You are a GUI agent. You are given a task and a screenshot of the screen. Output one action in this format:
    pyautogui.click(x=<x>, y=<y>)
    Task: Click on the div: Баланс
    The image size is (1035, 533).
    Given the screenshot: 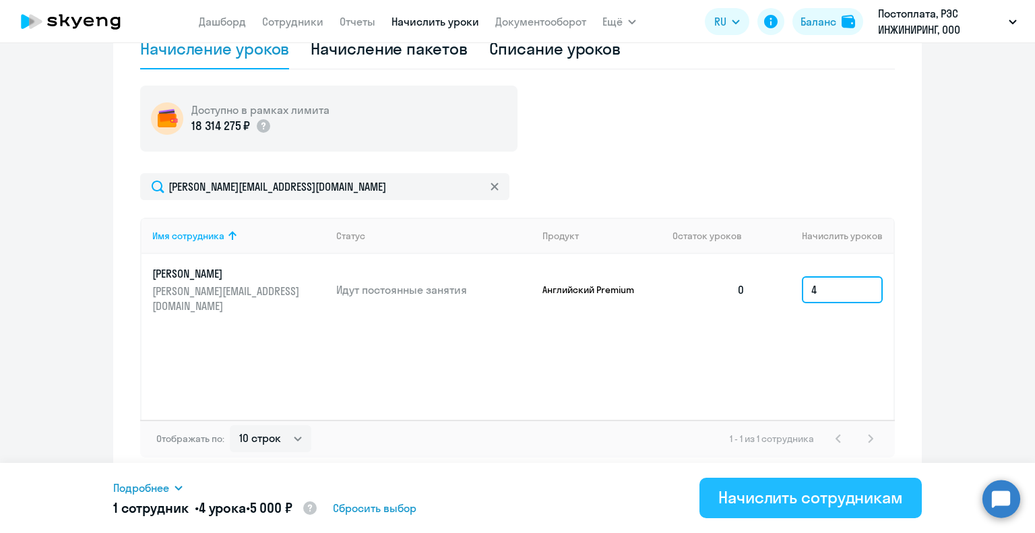 What is the action you would take?
    pyautogui.click(x=818, y=22)
    